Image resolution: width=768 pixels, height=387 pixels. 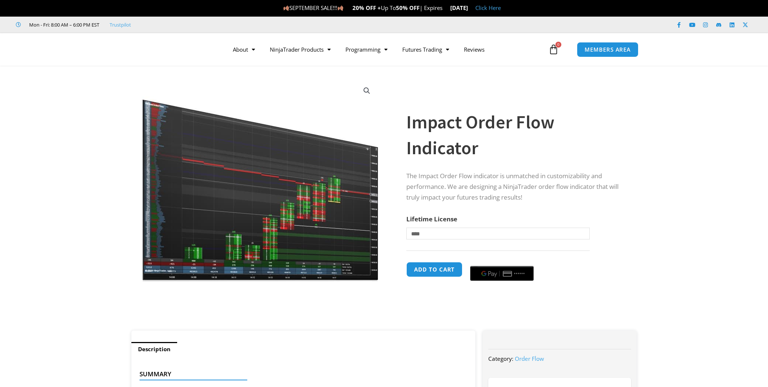 I want to click on a: About, so click(x=244, y=49).